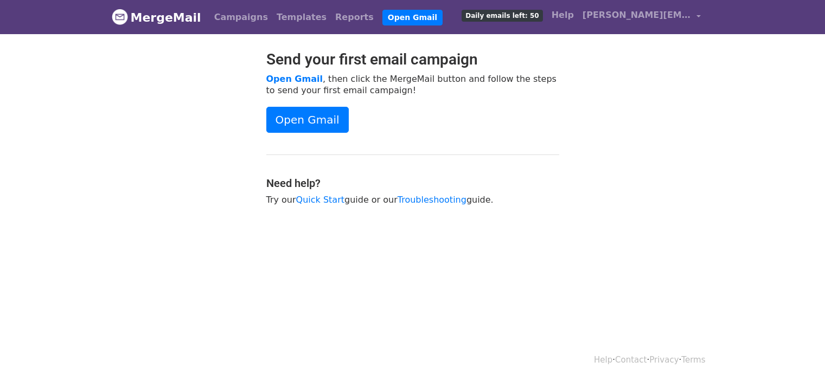 Image resolution: width=825 pixels, height=381 pixels. Describe the element at coordinates (502, 16) in the screenshot. I see `span: Daily emails left: 50` at that location.